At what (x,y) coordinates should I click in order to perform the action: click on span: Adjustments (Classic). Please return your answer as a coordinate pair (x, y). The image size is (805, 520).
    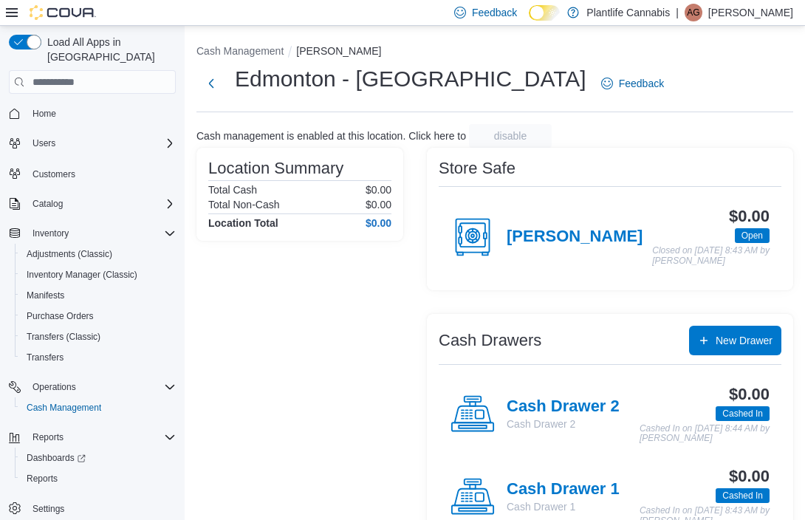
    Looking at the image, I should click on (98, 254).